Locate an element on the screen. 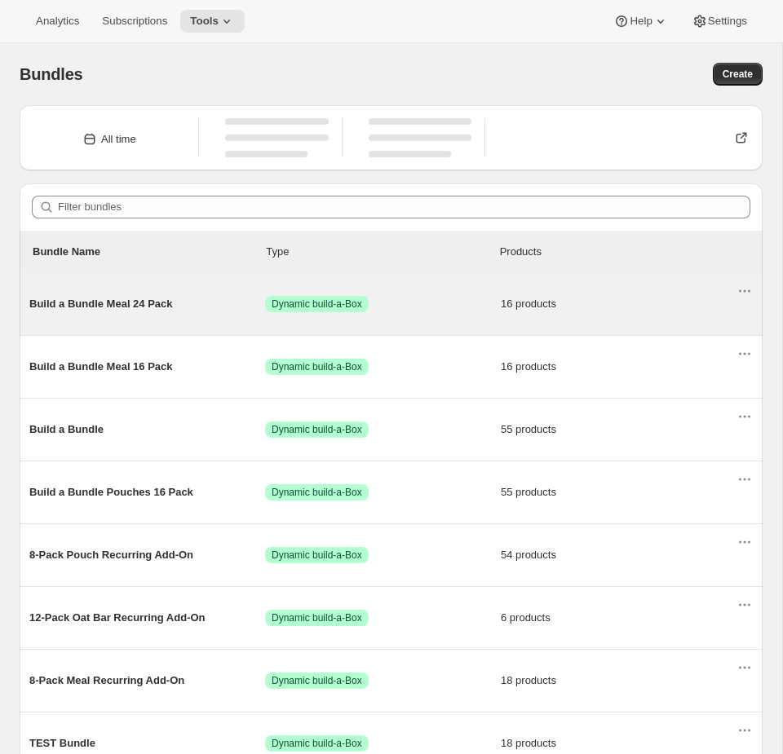 This screenshot has height=754, width=783. span: Settings is located at coordinates (727, 21).